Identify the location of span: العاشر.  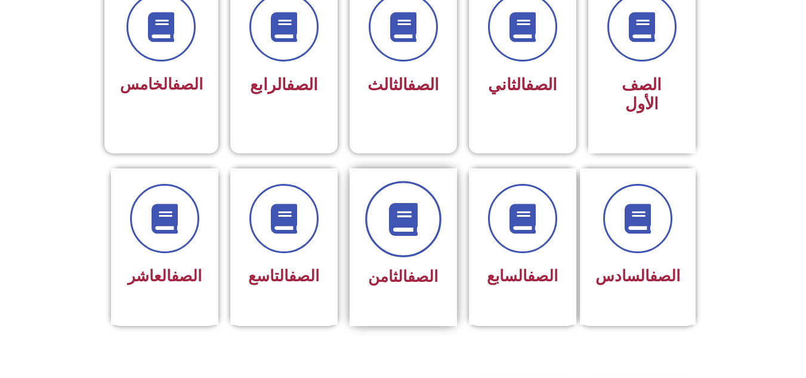
(165, 276).